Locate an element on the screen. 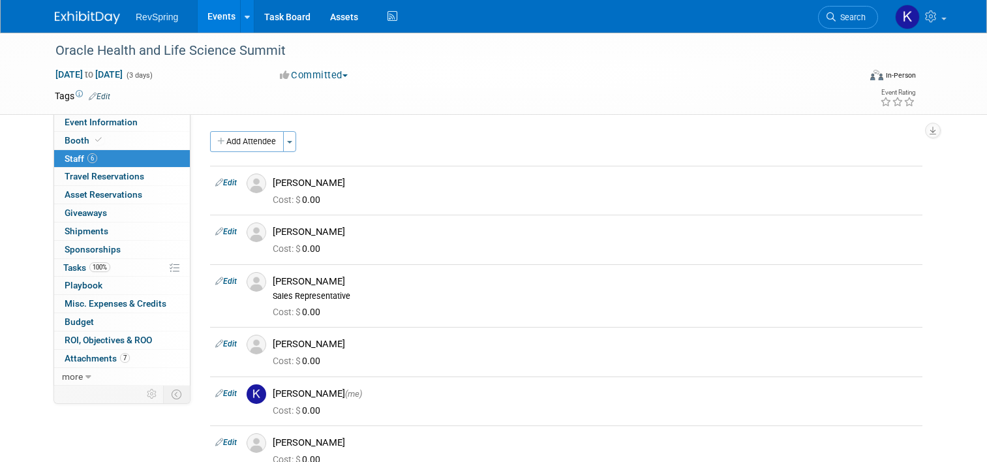 The height and width of the screenshot is (462, 987). a: more is located at coordinates (122, 376).